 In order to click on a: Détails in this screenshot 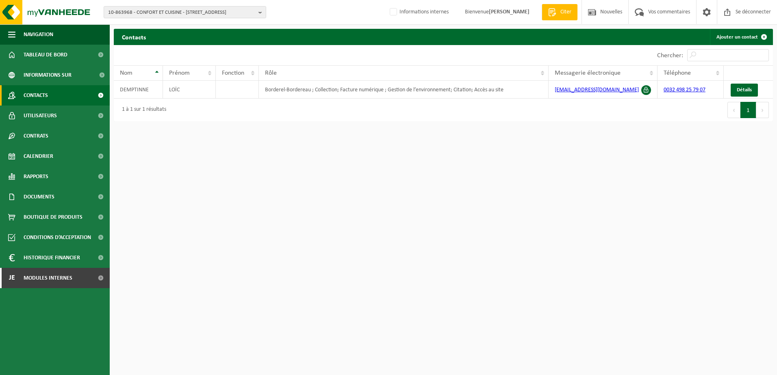, I will do `click(744, 90)`.